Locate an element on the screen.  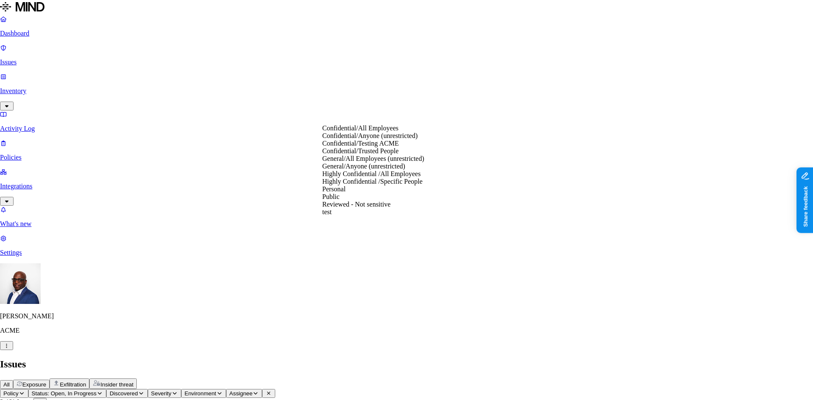
span: General/Anyone (unrestricted) is located at coordinates (364, 166).